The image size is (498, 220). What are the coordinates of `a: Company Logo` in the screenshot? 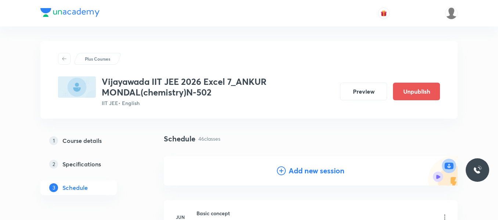 It's located at (70, 13).